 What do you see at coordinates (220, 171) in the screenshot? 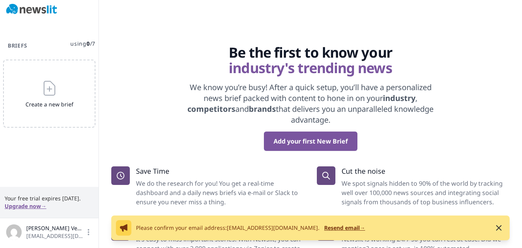
I see `p: Save Time` at bounding box center [220, 171].